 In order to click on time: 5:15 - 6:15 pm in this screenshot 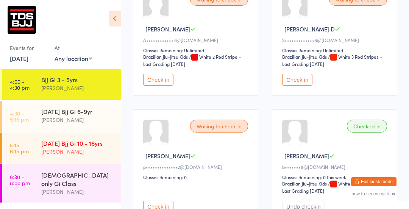, I will do `click(19, 148)`.